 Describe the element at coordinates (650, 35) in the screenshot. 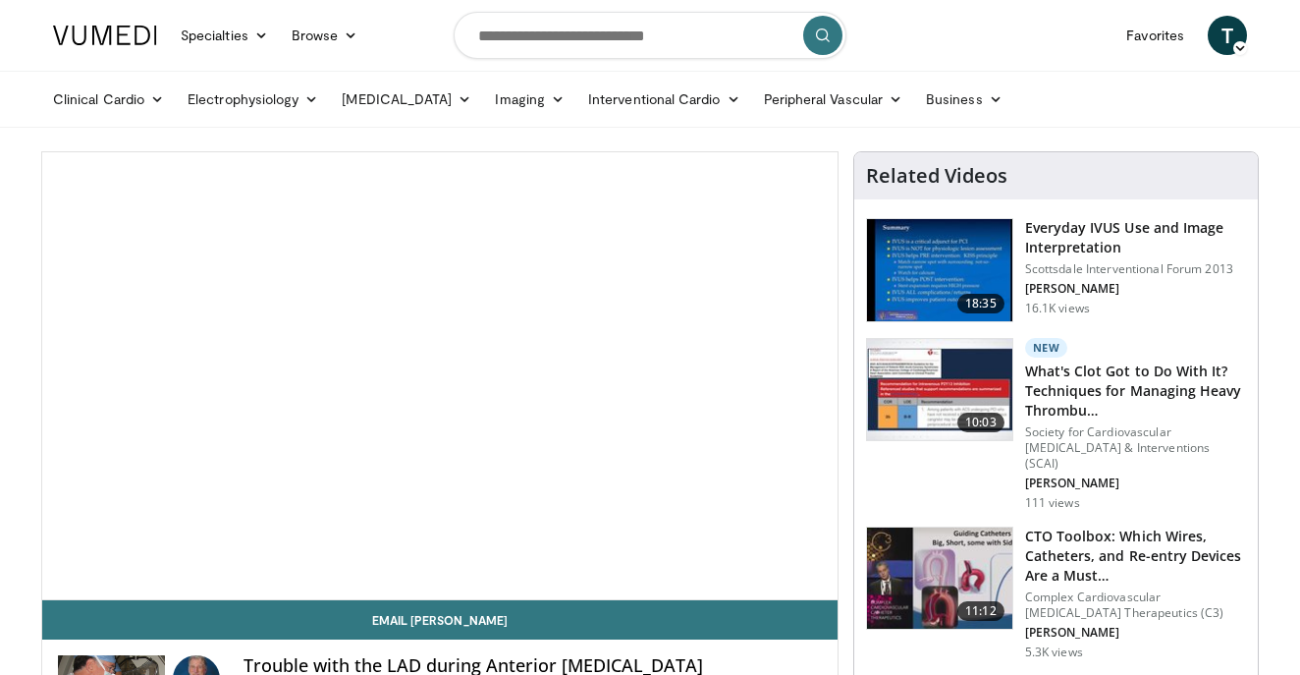

I see `input: Search topics, interventions` at that location.